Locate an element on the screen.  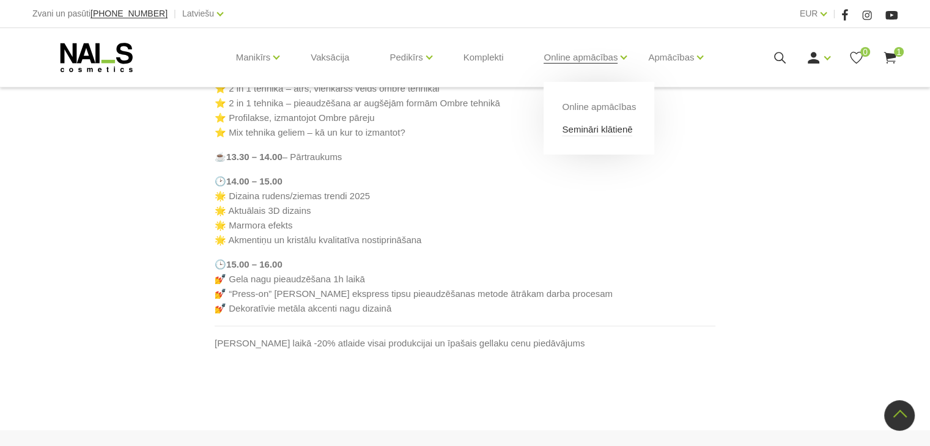
a: 1 is located at coordinates (889, 57).